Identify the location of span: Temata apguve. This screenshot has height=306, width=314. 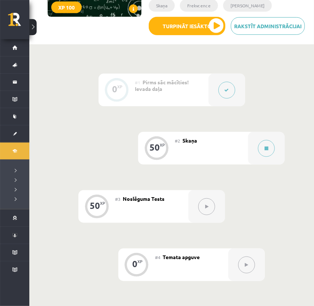
(181, 257).